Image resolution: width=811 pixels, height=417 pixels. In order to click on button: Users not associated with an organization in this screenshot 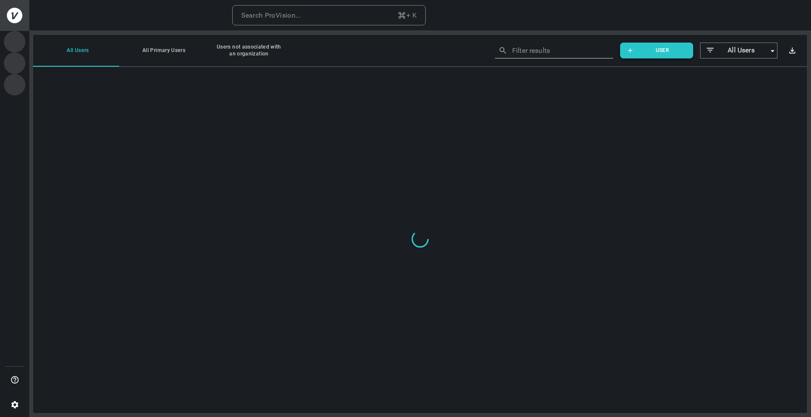, I will do `click(248, 50)`.